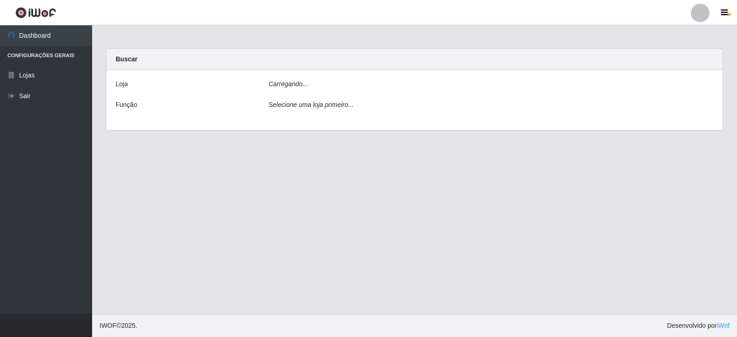  What do you see at coordinates (698, 325) in the screenshot?
I see `span: Desenvolvido por` at bounding box center [698, 325].